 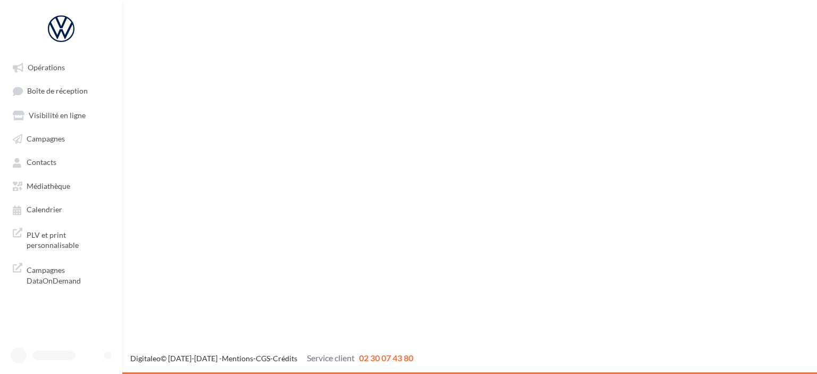 What do you see at coordinates (61, 138) in the screenshot?
I see `a: Campagnes` at bounding box center [61, 138].